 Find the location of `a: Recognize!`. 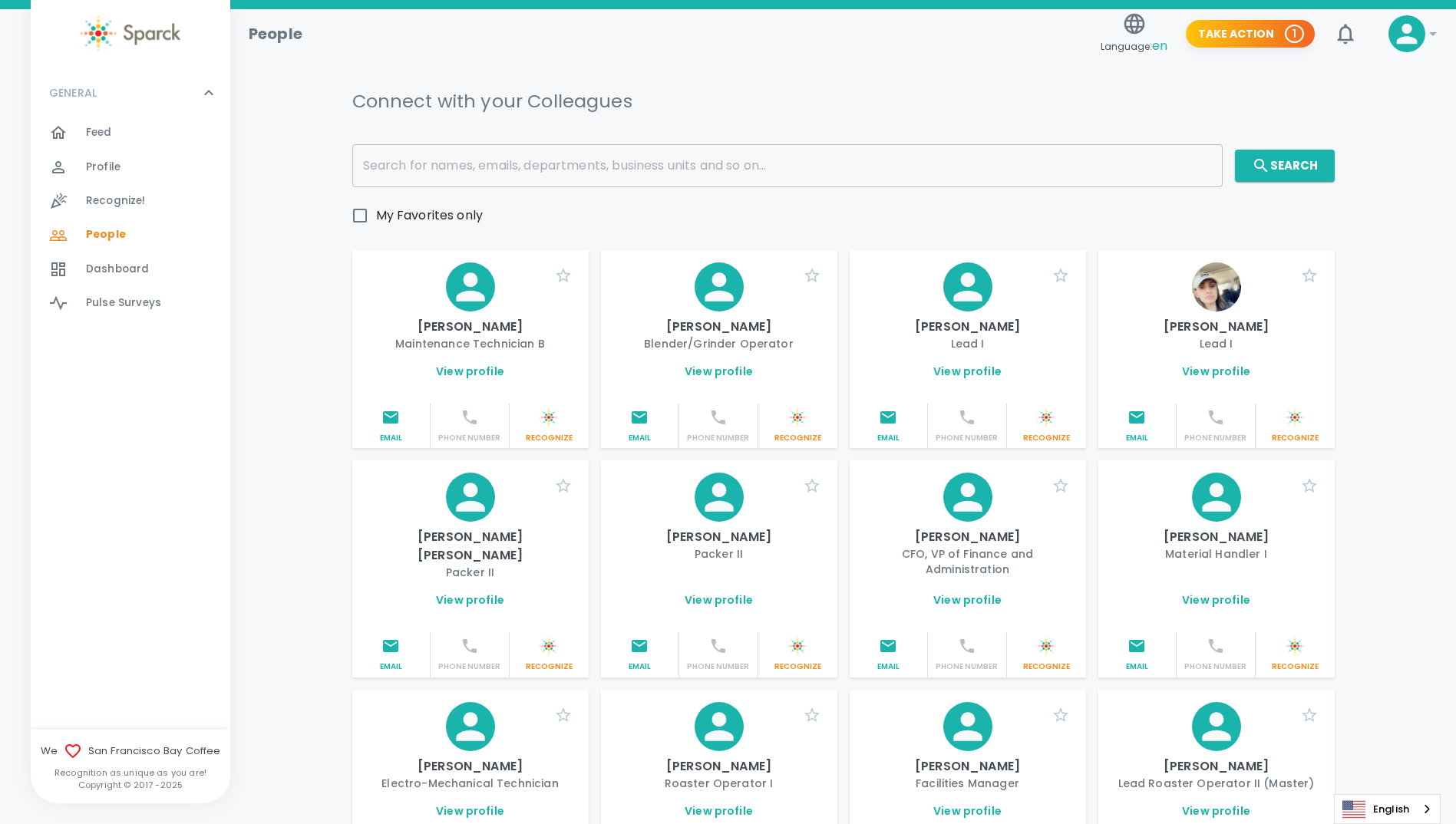

a: Recognize! is located at coordinates (131, 201).